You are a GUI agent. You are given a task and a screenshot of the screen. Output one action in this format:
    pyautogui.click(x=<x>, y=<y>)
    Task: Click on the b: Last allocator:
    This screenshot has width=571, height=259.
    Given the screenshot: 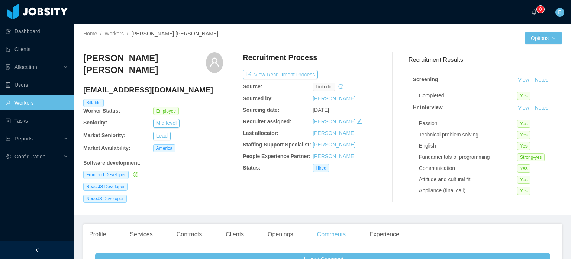 What is the action you would take?
    pyautogui.click(x=261, y=133)
    